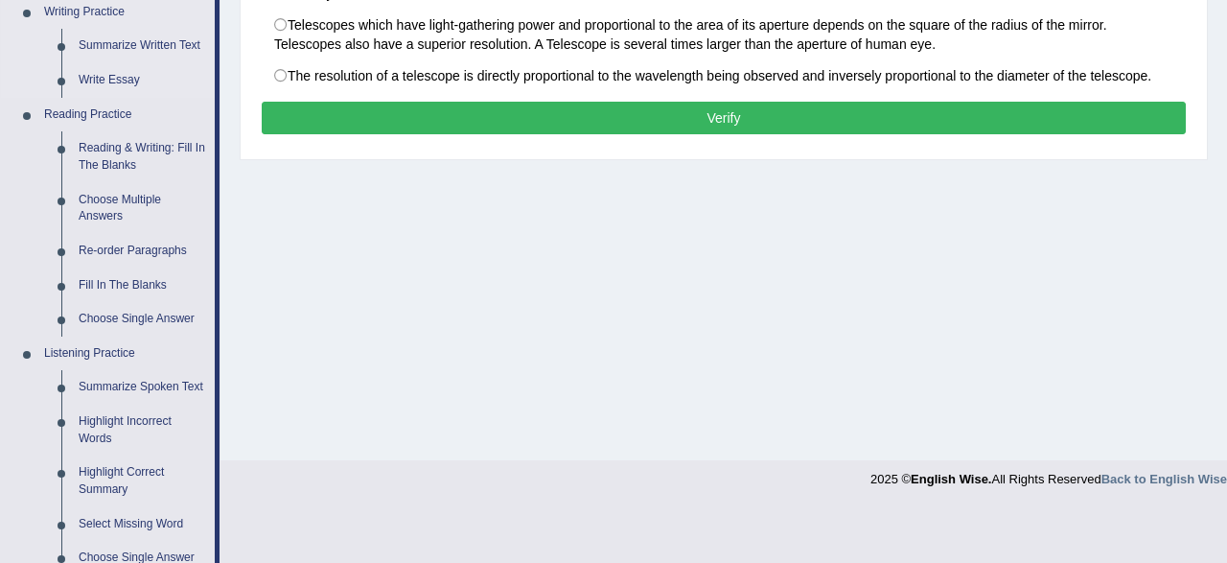 The height and width of the screenshot is (563, 1227). What do you see at coordinates (142, 80) in the screenshot?
I see `a: Write Essay` at bounding box center [142, 80].